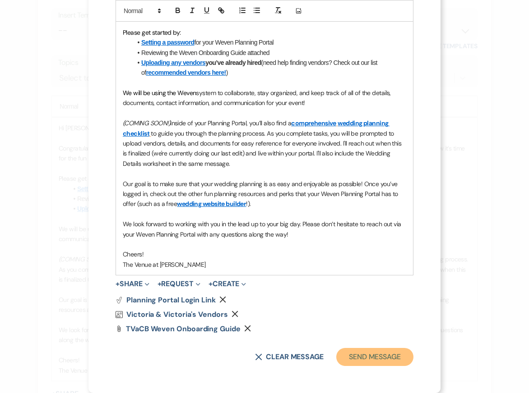  What do you see at coordinates (183, 329) in the screenshot?
I see `a: TVaCB Weven Onboarding Guide` at bounding box center [183, 329].